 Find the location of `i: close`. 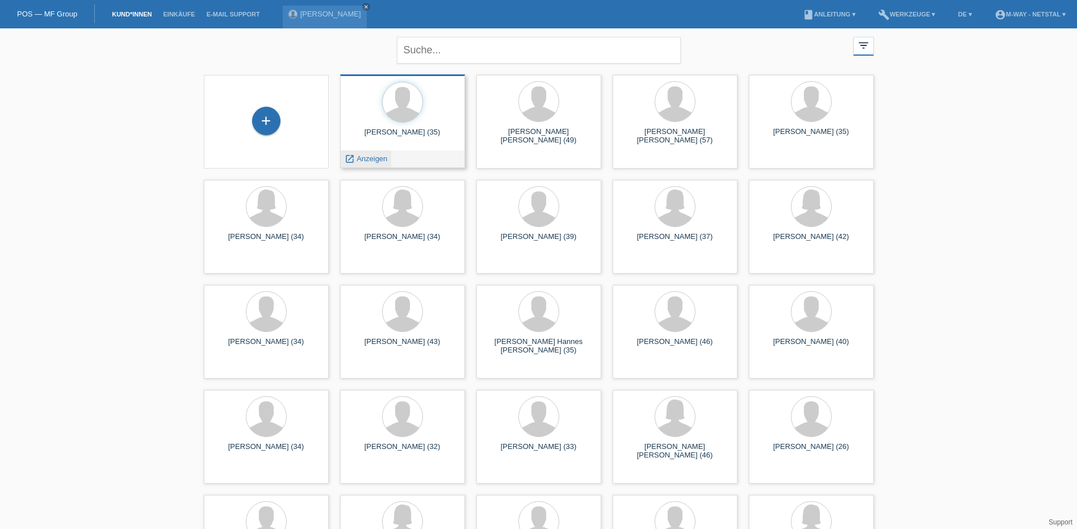

i: close is located at coordinates (366, 7).